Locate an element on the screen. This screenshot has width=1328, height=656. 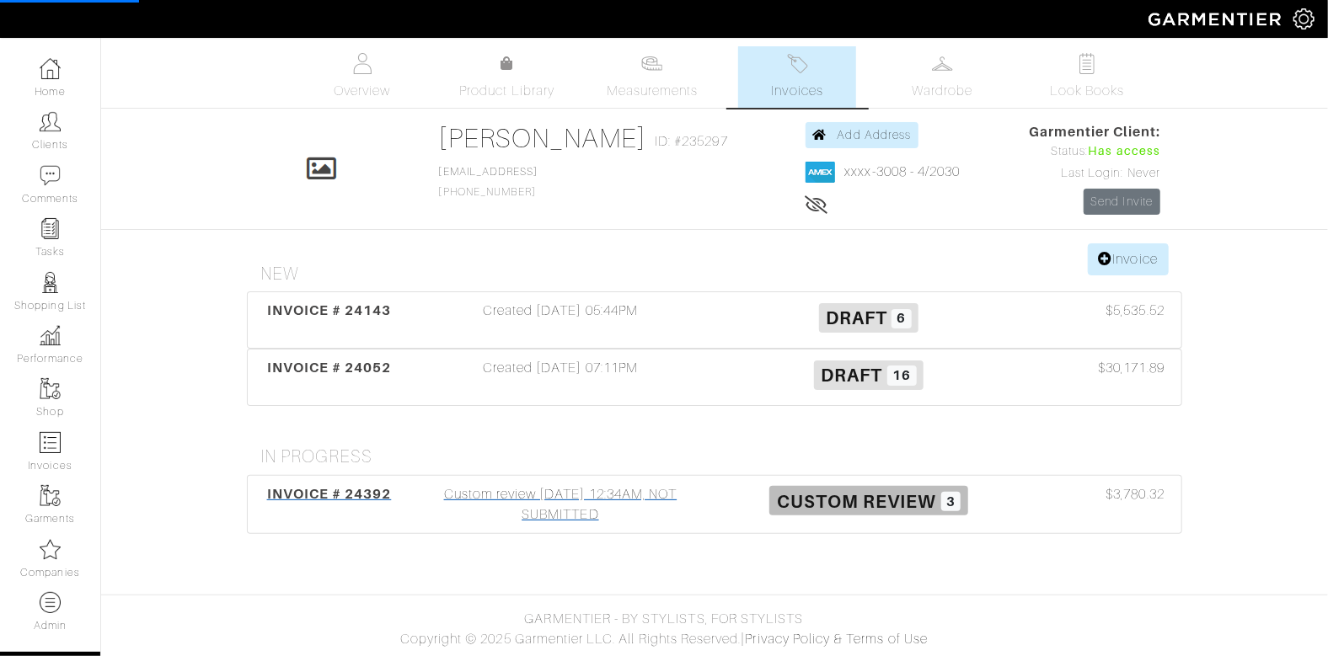
span: ID: #235297 is located at coordinates (691, 142).